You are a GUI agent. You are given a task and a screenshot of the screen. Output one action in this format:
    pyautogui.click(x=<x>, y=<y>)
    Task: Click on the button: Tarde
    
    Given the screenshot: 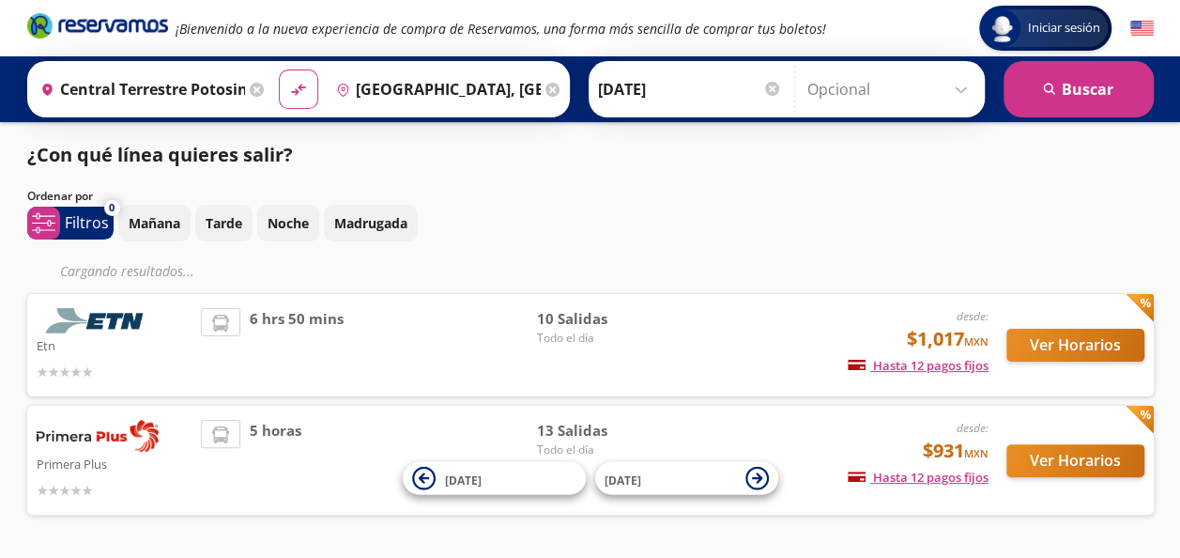 What is the action you would take?
    pyautogui.click(x=223, y=222)
    